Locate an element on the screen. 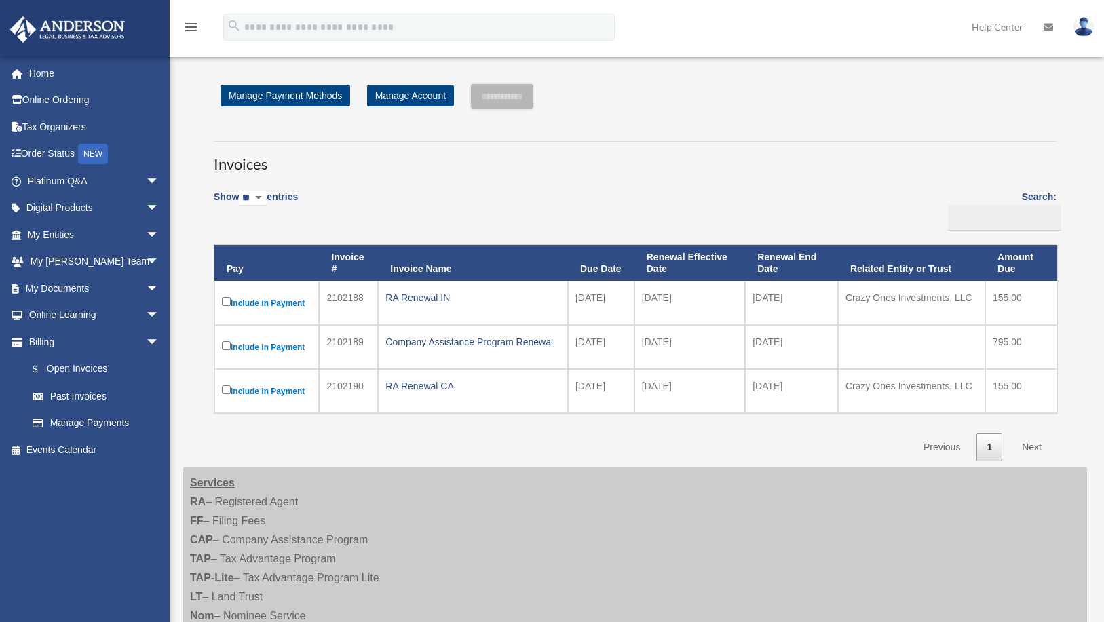 The image size is (1104, 622). a: Events Calendar is located at coordinates (94, 450).